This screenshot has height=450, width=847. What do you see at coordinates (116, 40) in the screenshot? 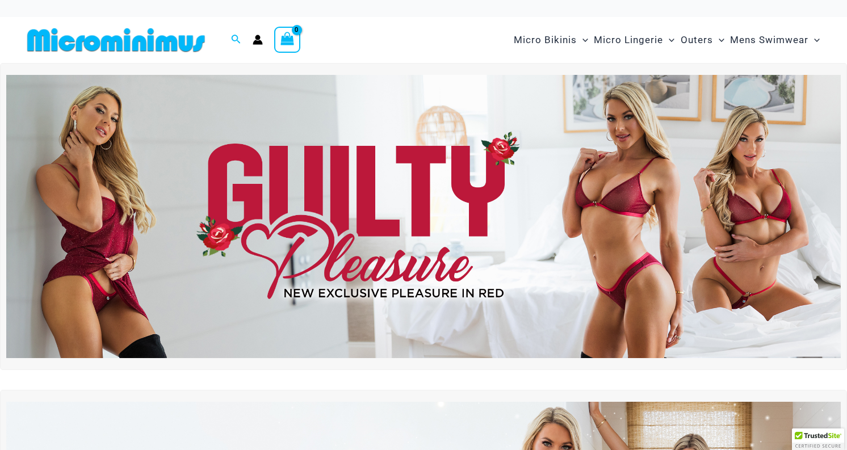
I see `img: MM SHOP LOGO FLAT` at bounding box center [116, 40].